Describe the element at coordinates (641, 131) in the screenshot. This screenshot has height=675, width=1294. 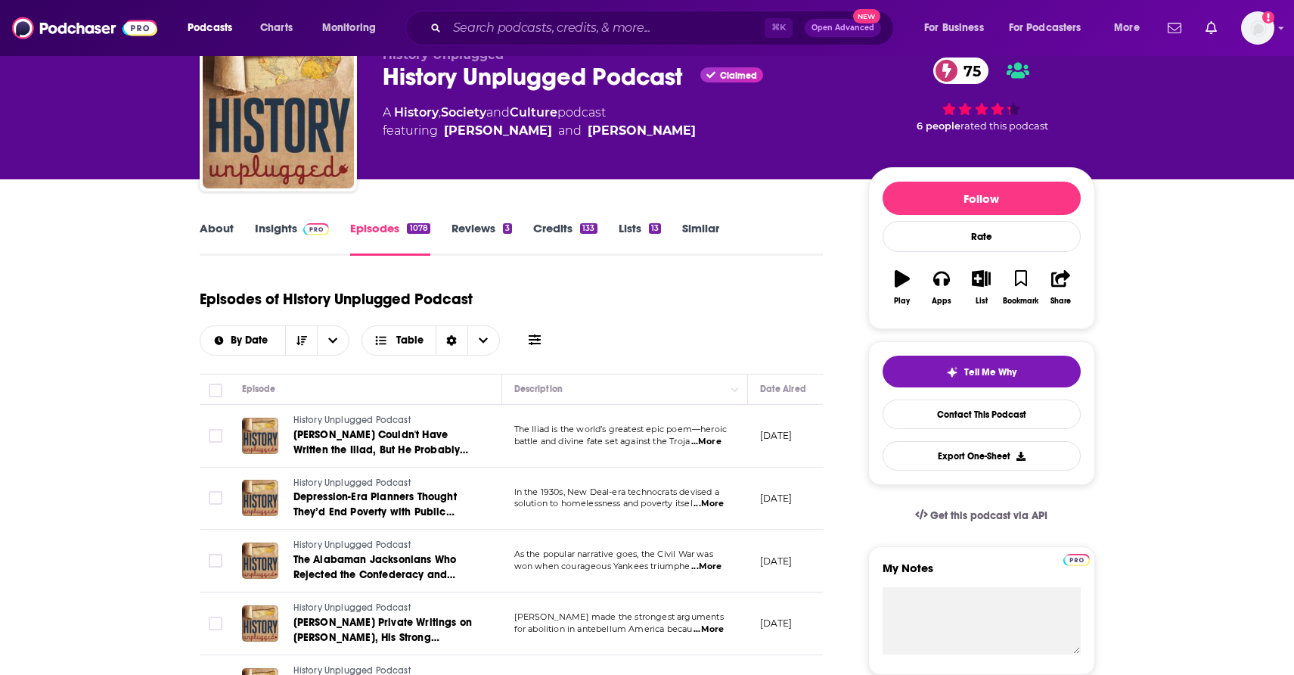
I see `a: James Early` at that location.